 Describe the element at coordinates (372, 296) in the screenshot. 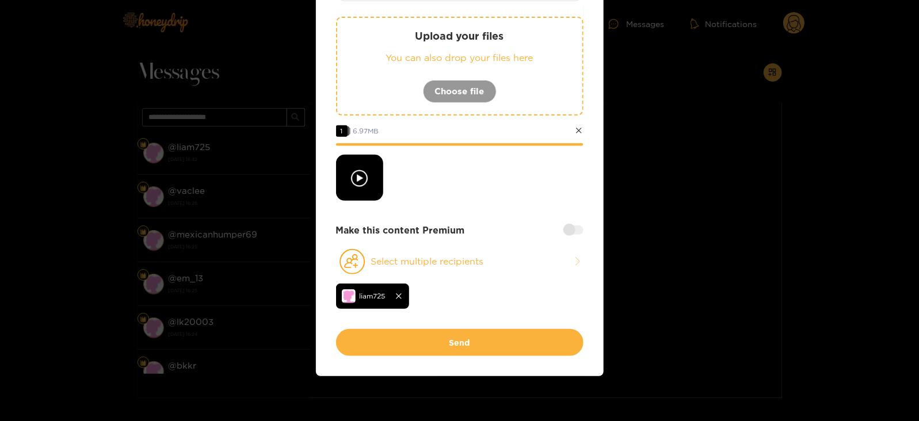

I see `span: liam725` at that location.